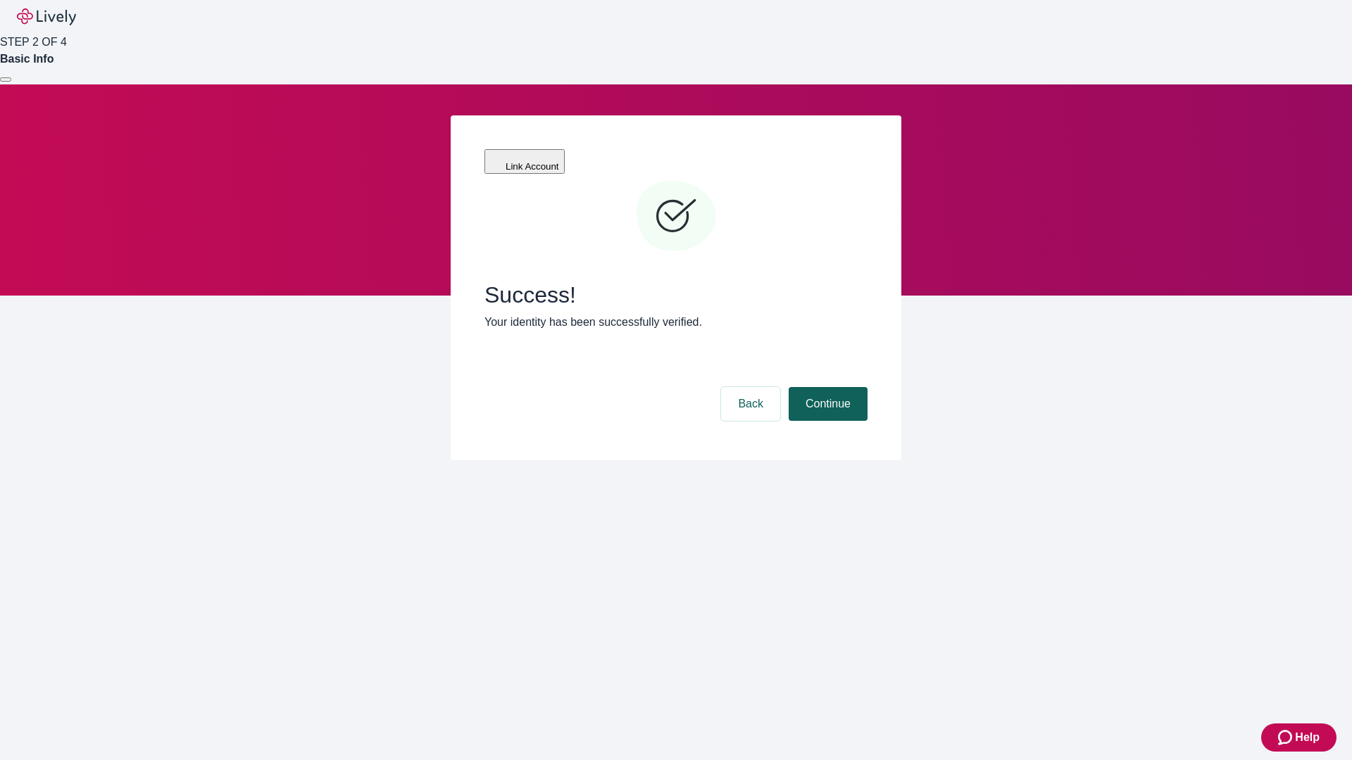 Image resolution: width=1352 pixels, height=760 pixels. What do you see at coordinates (1286, 738) in the screenshot?
I see `svg: Zendesk support icon` at bounding box center [1286, 738].